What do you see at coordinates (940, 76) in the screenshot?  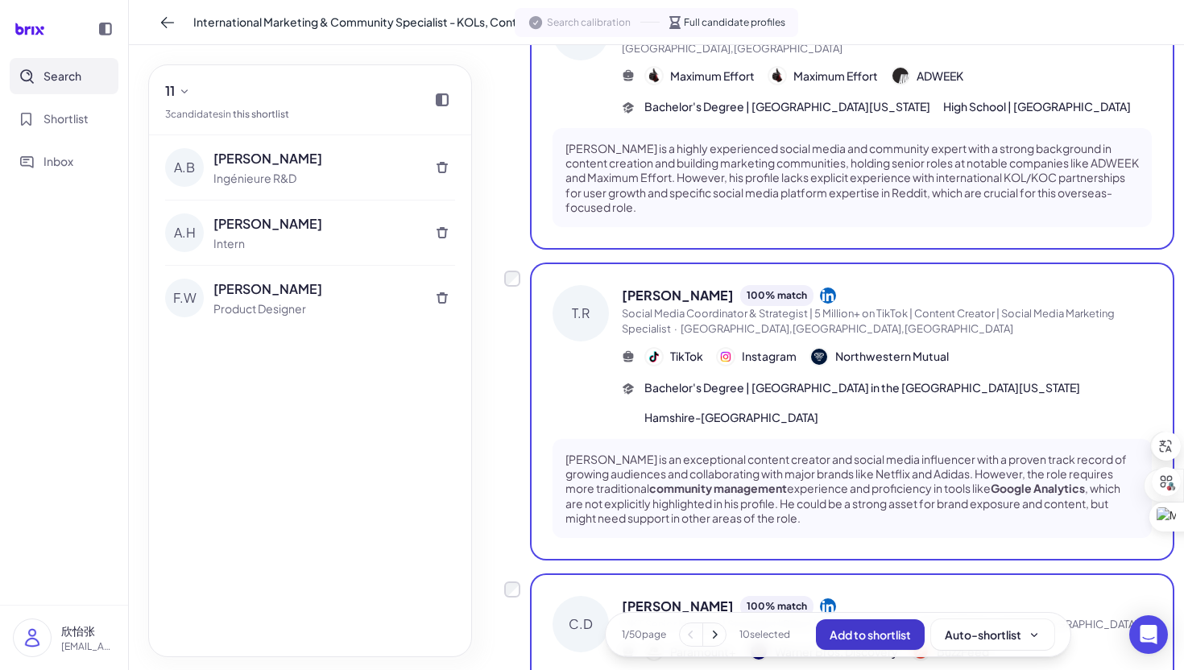 I see `span: ADWEEK` at bounding box center [940, 76].